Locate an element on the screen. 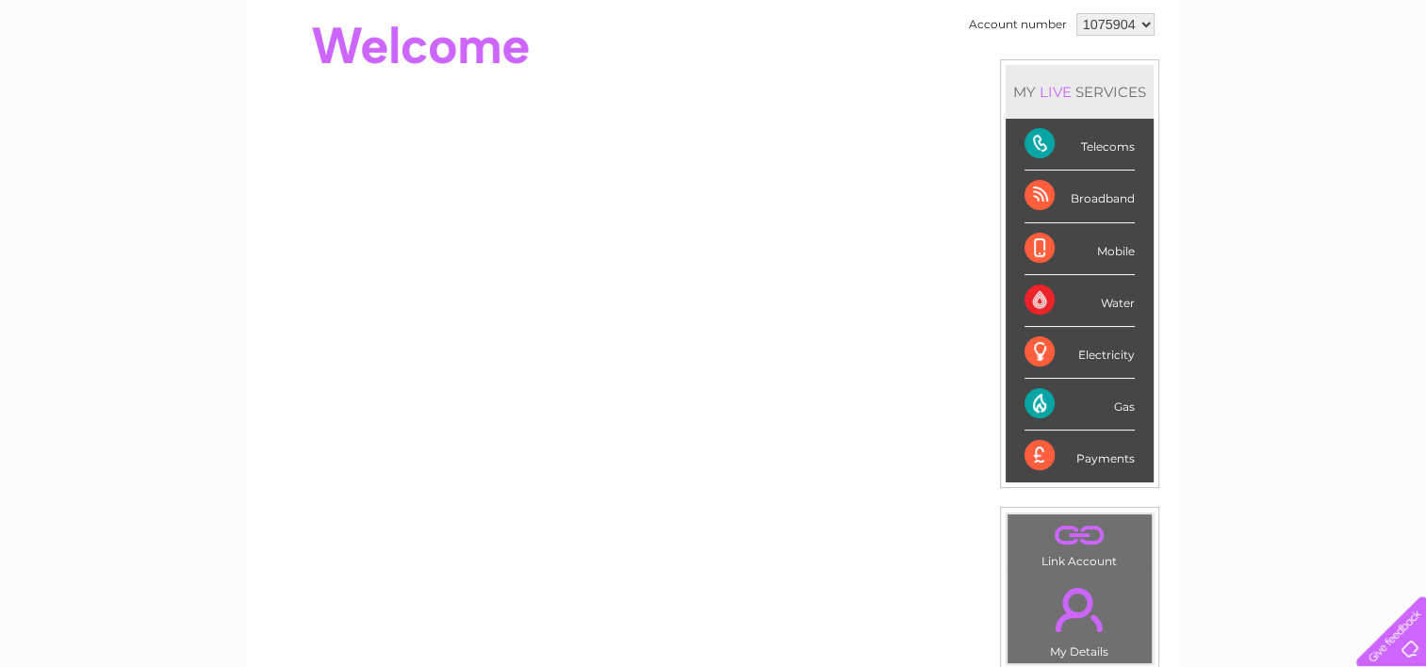 The height and width of the screenshot is (667, 1426). div: Broadband is located at coordinates (1079, 196).